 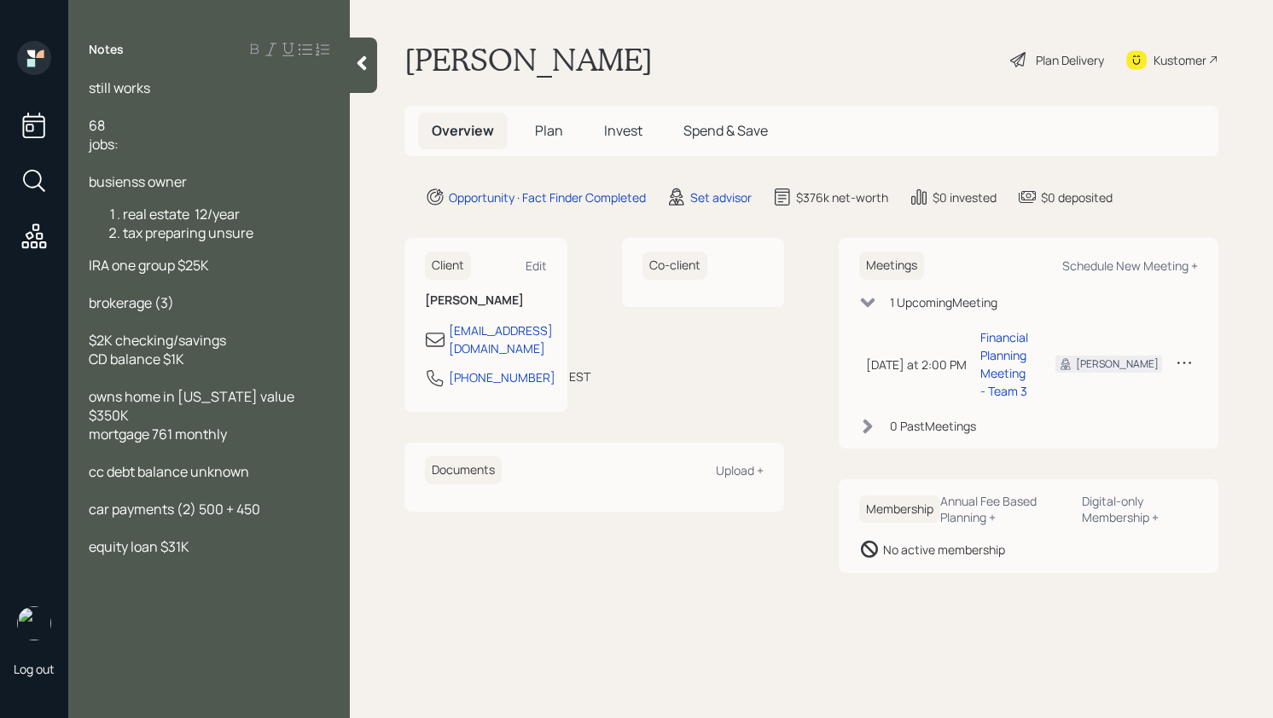 What do you see at coordinates (103, 135) in the screenshot?
I see `span: 68 jobs:` at bounding box center [103, 135].